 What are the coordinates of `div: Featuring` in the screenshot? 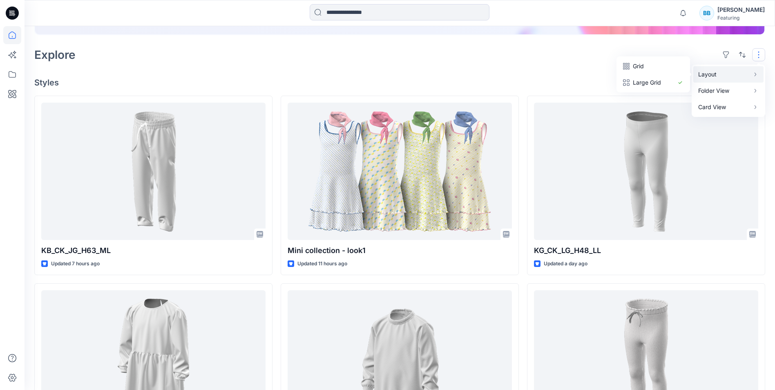 It's located at (741, 18).